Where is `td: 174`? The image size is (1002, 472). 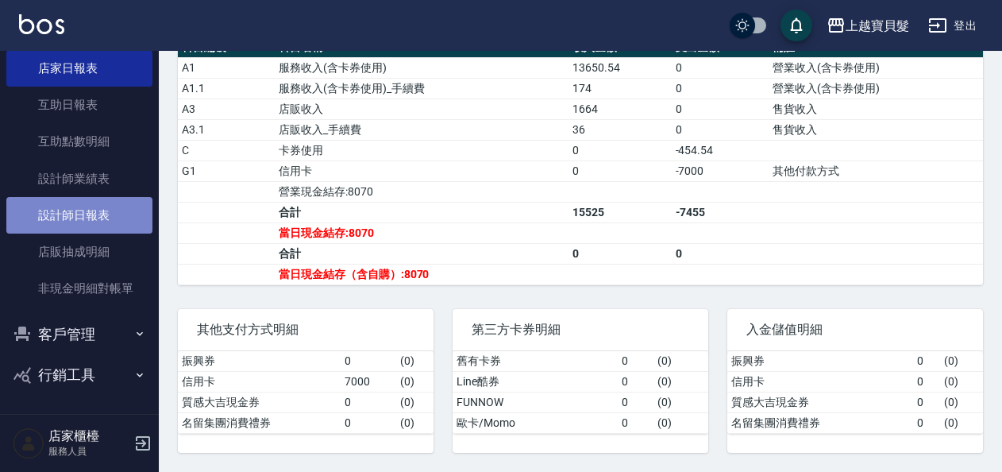 td: 174 is located at coordinates (619, 88).